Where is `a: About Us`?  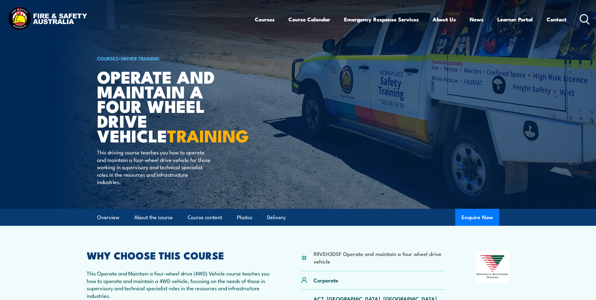
a: About Us is located at coordinates (444, 19).